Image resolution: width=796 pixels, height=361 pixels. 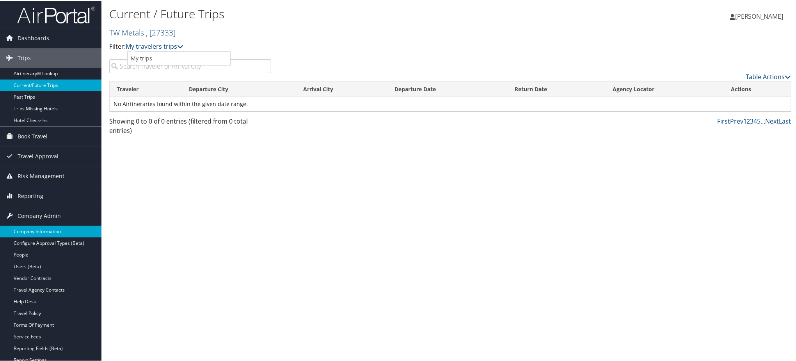 I want to click on a: My trips, so click(x=179, y=58).